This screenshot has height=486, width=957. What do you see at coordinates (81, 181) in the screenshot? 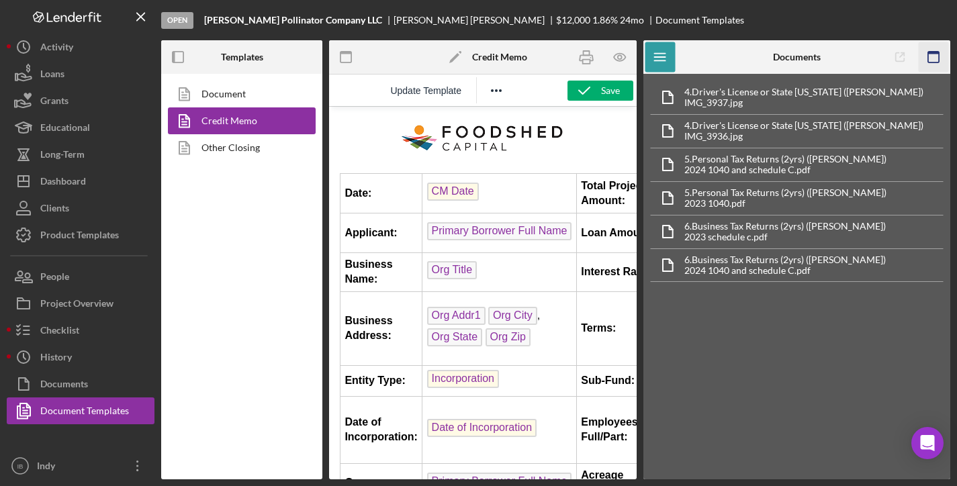
I see `button: Dashboard` at bounding box center [81, 181].